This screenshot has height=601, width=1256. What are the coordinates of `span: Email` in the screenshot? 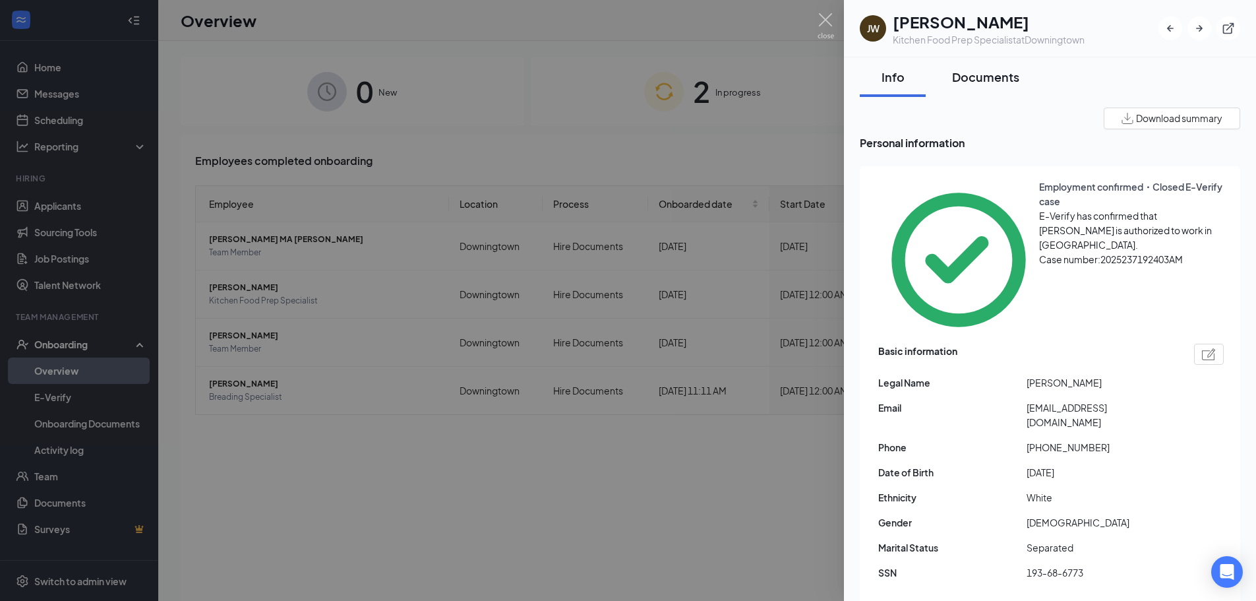 It's located at (952, 407).